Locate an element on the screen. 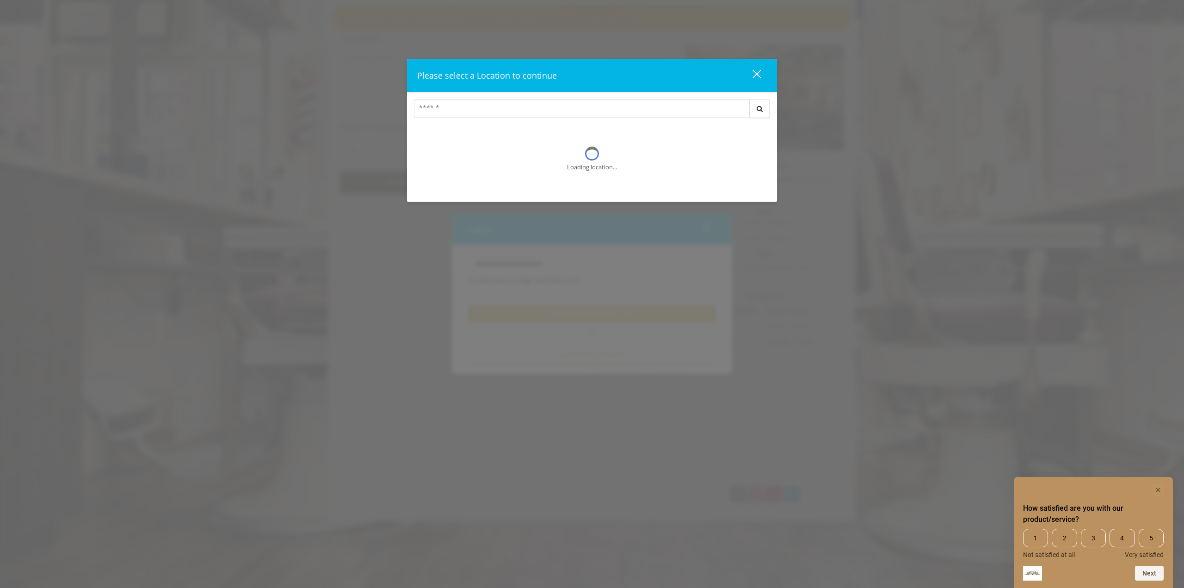 The height and width of the screenshot is (588, 1184). span: 5 is located at coordinates (1151, 538).